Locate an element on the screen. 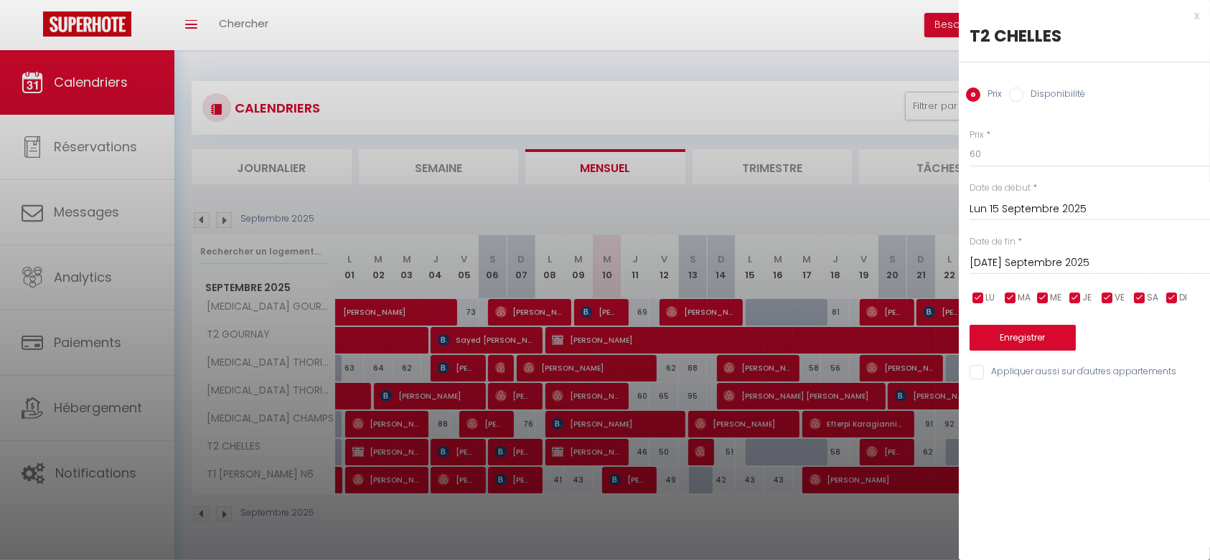 This screenshot has height=560, width=1210. span: SA is located at coordinates (1152, 298).